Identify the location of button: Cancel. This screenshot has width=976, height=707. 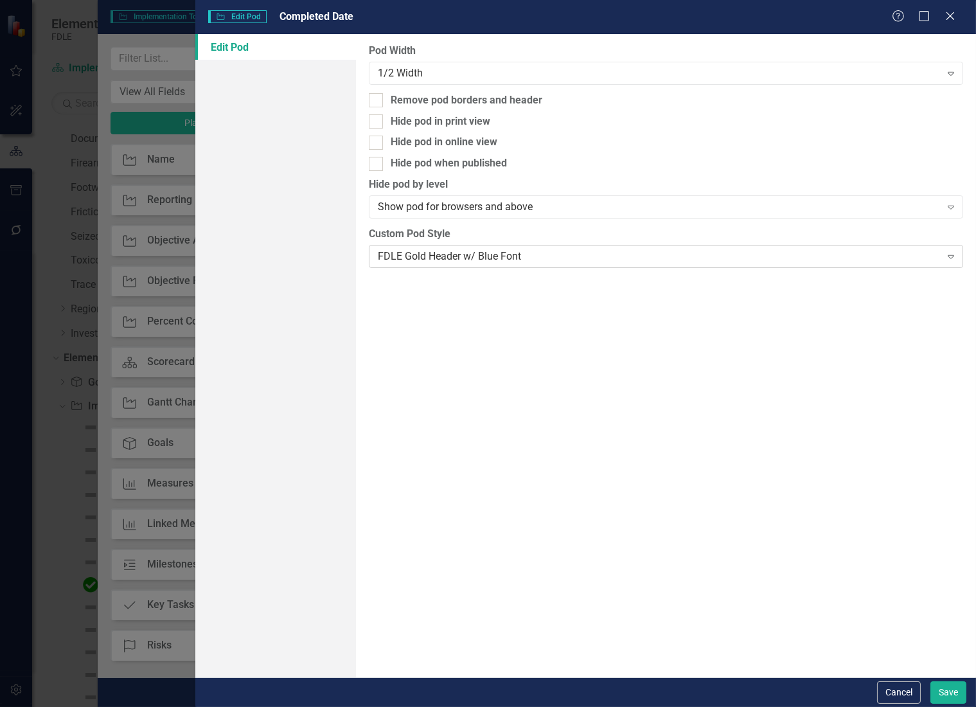
(899, 692).